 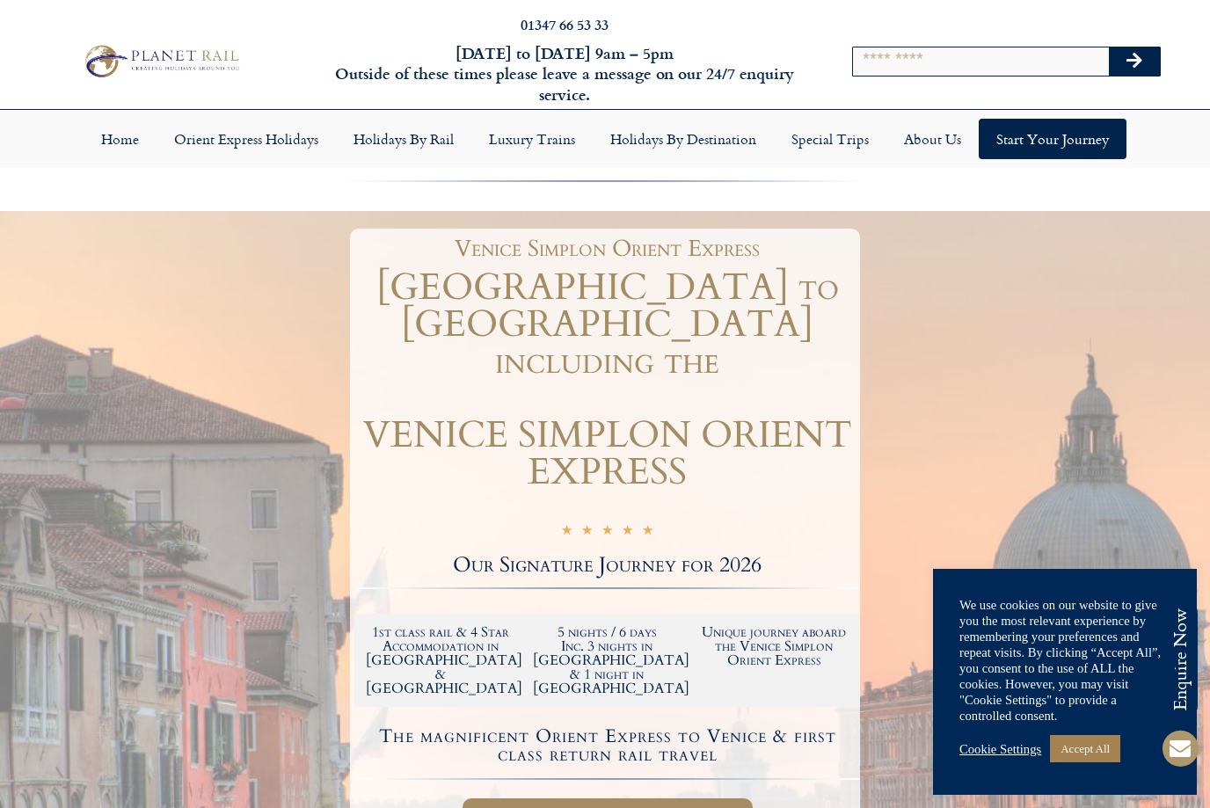 What do you see at coordinates (246, 139) in the screenshot?
I see `a: Orient Express Holidays` at bounding box center [246, 139].